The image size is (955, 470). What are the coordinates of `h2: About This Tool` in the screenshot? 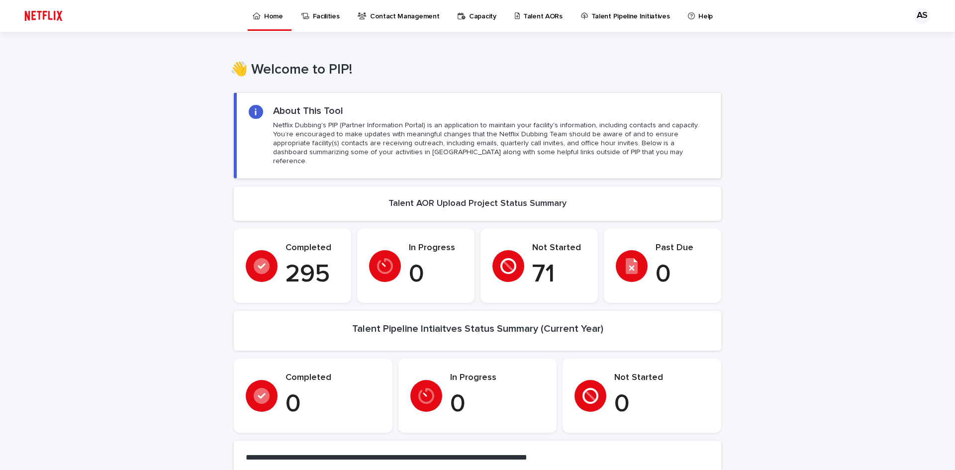 It's located at (308, 111).